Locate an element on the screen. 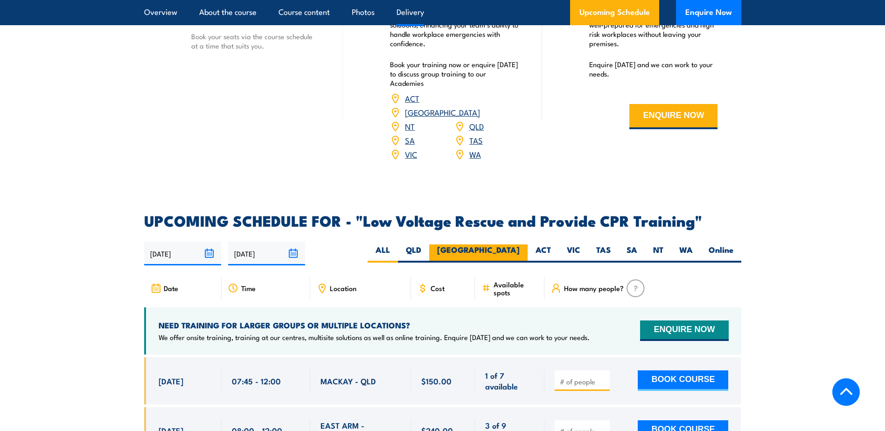  label: WA is located at coordinates (686, 253).